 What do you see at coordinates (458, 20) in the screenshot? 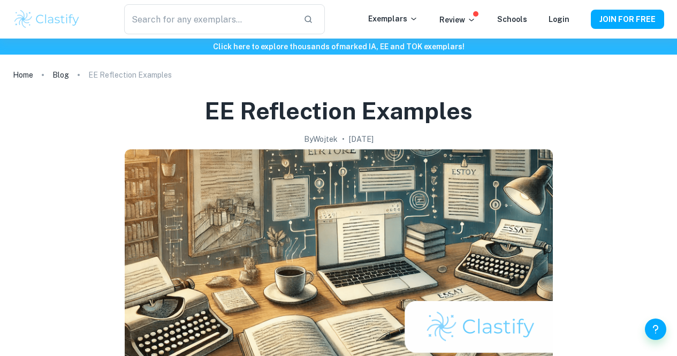
I see `p: Review` at bounding box center [458, 20].